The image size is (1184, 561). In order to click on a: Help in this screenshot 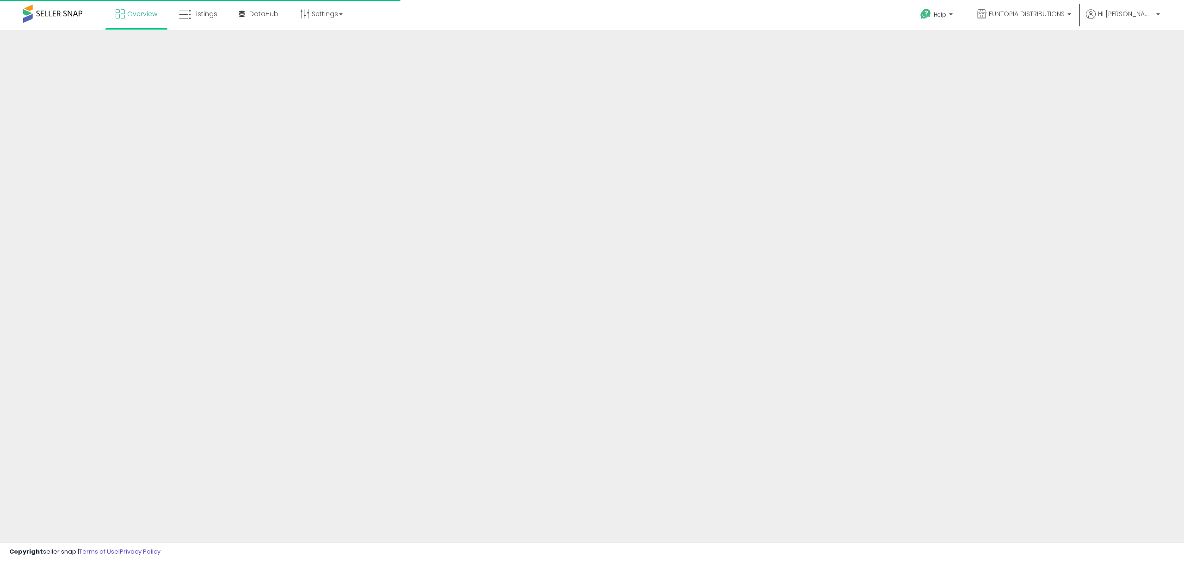, I will do `click(937, 16)`.